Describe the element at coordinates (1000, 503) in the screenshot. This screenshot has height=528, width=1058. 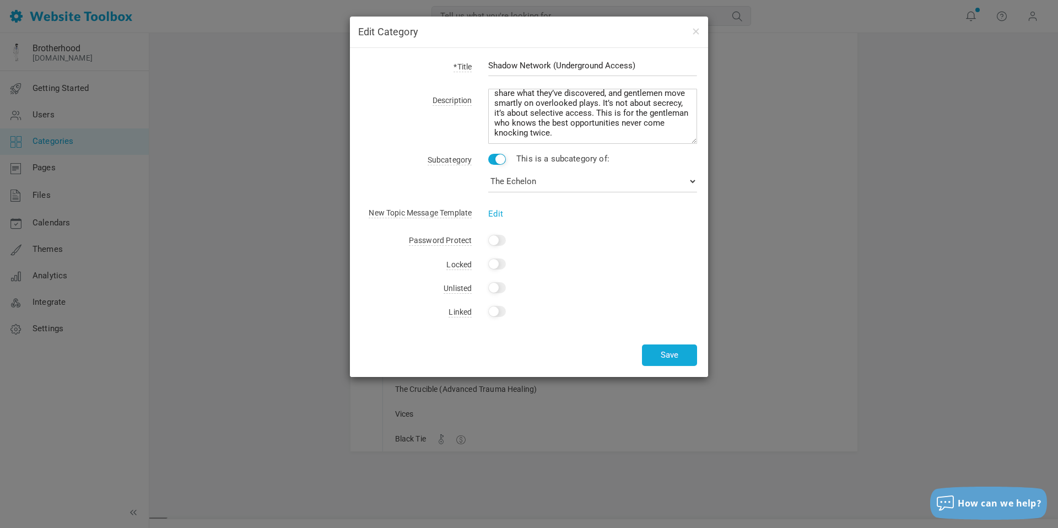
I see `span: How can we help?` at that location.